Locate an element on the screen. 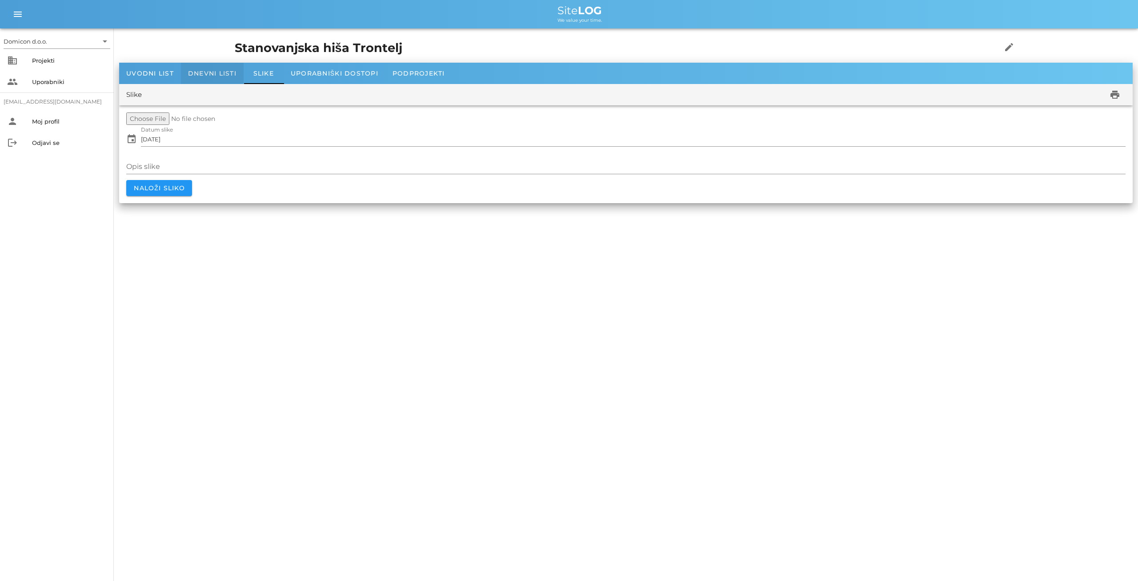 The height and width of the screenshot is (581, 1138). span: Slike is located at coordinates (264, 73).